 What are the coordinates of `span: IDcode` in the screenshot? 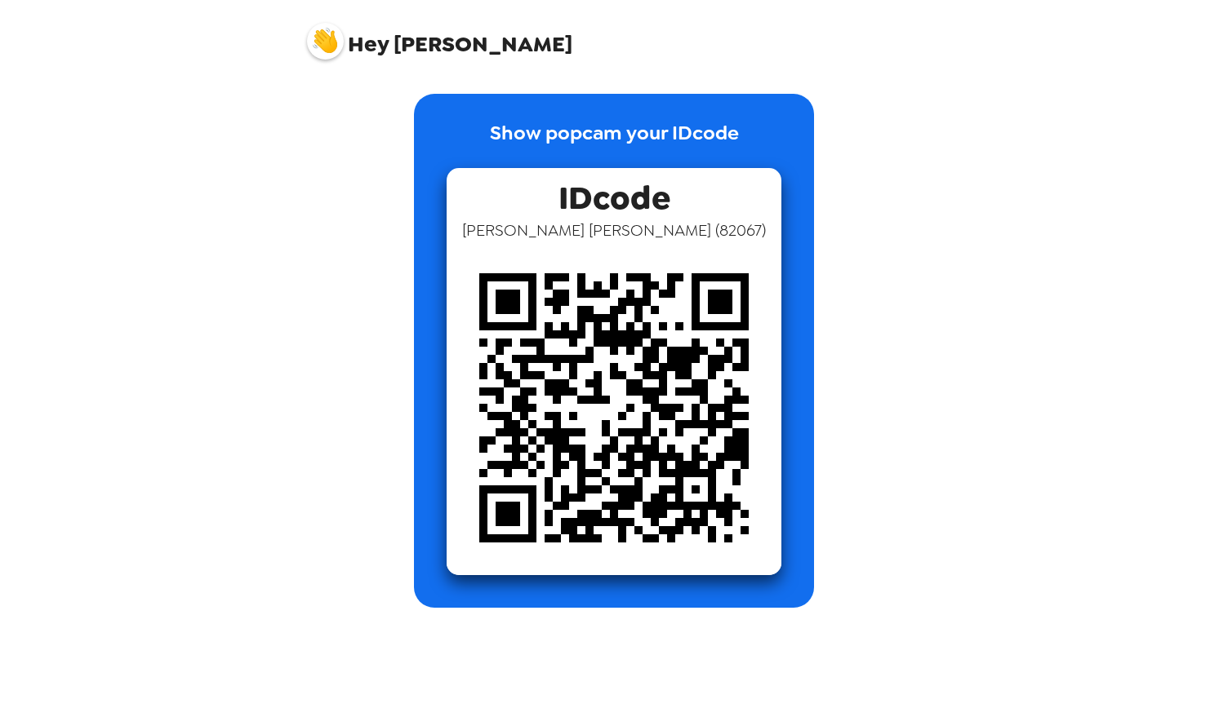 It's located at (614, 193).